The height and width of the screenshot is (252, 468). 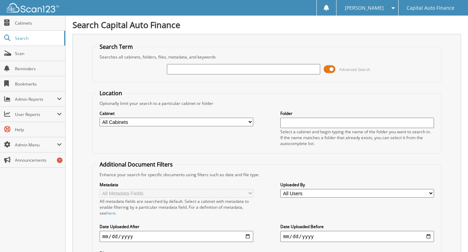 What do you see at coordinates (36, 99) in the screenshot?
I see `span: Admin Reports` at bounding box center [36, 99].